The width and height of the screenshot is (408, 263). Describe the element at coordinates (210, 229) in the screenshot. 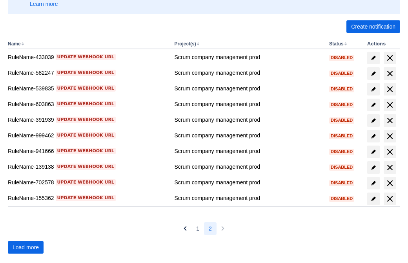

I see `span: 2` at that location.